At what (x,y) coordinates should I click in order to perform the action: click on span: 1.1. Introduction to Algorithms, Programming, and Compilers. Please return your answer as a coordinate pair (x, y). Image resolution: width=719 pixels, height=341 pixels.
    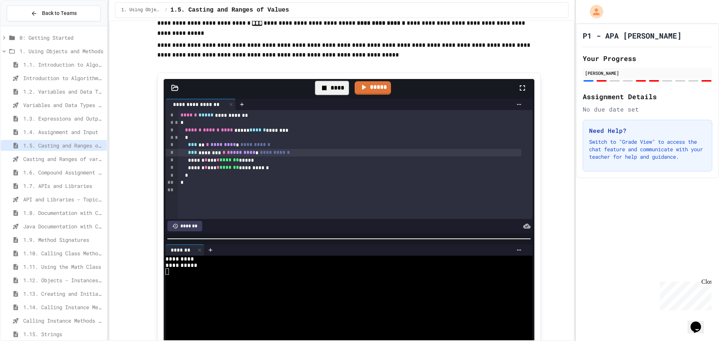
    Looking at the image, I should click on (63, 64).